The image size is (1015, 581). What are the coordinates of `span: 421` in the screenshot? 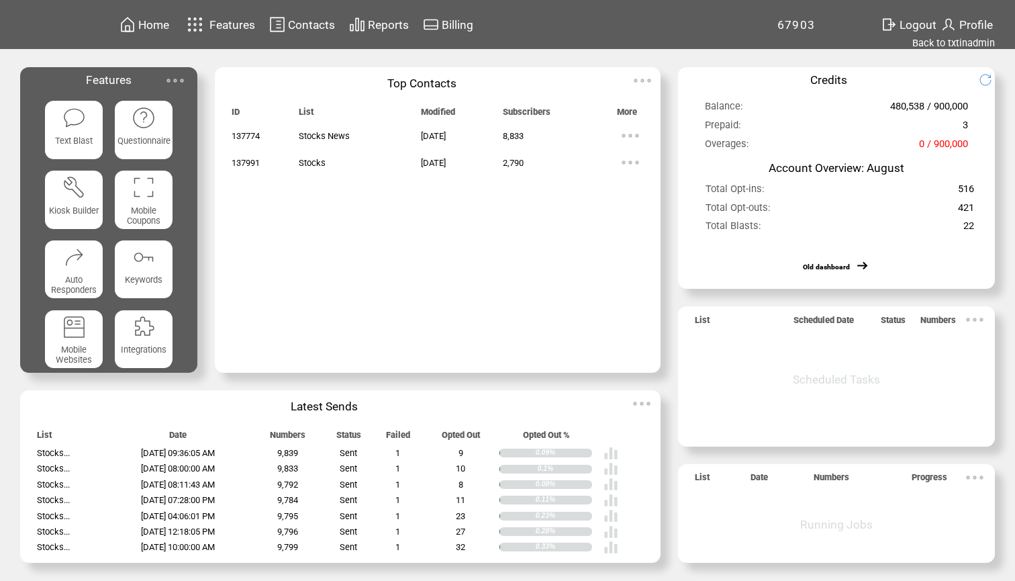 It's located at (966, 210).